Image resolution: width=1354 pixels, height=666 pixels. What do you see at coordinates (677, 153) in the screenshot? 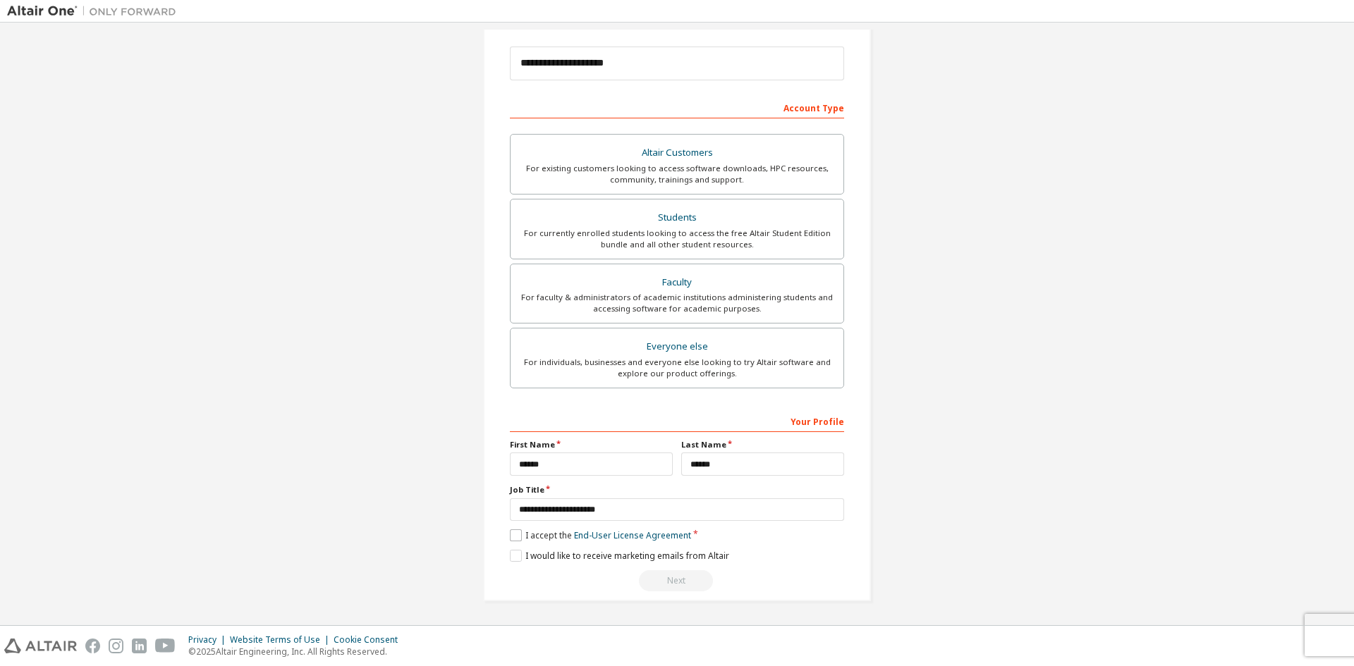
I see `div: Altair Customers` at bounding box center [677, 153].